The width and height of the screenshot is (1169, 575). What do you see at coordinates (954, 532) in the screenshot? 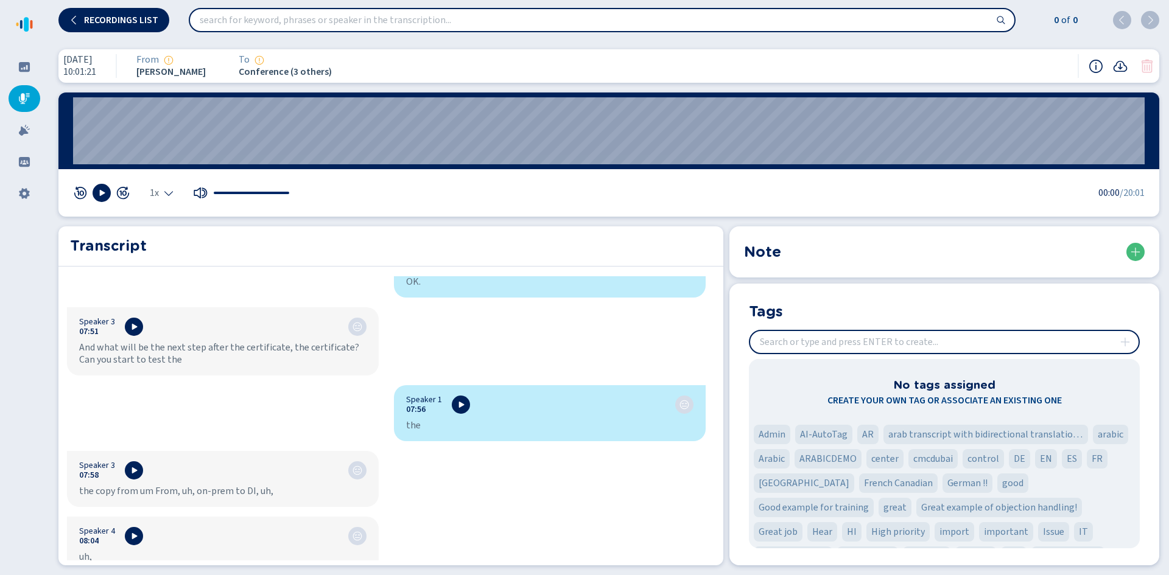
I see `span: import` at bounding box center [954, 532].